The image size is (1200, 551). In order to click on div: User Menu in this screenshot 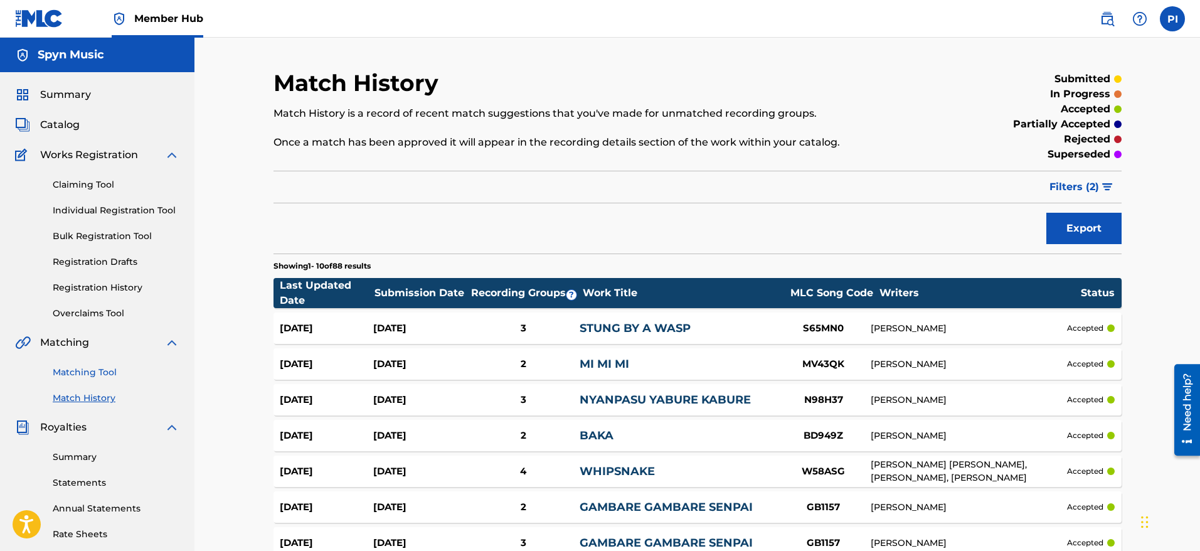, I will do `click(1172, 19)`.